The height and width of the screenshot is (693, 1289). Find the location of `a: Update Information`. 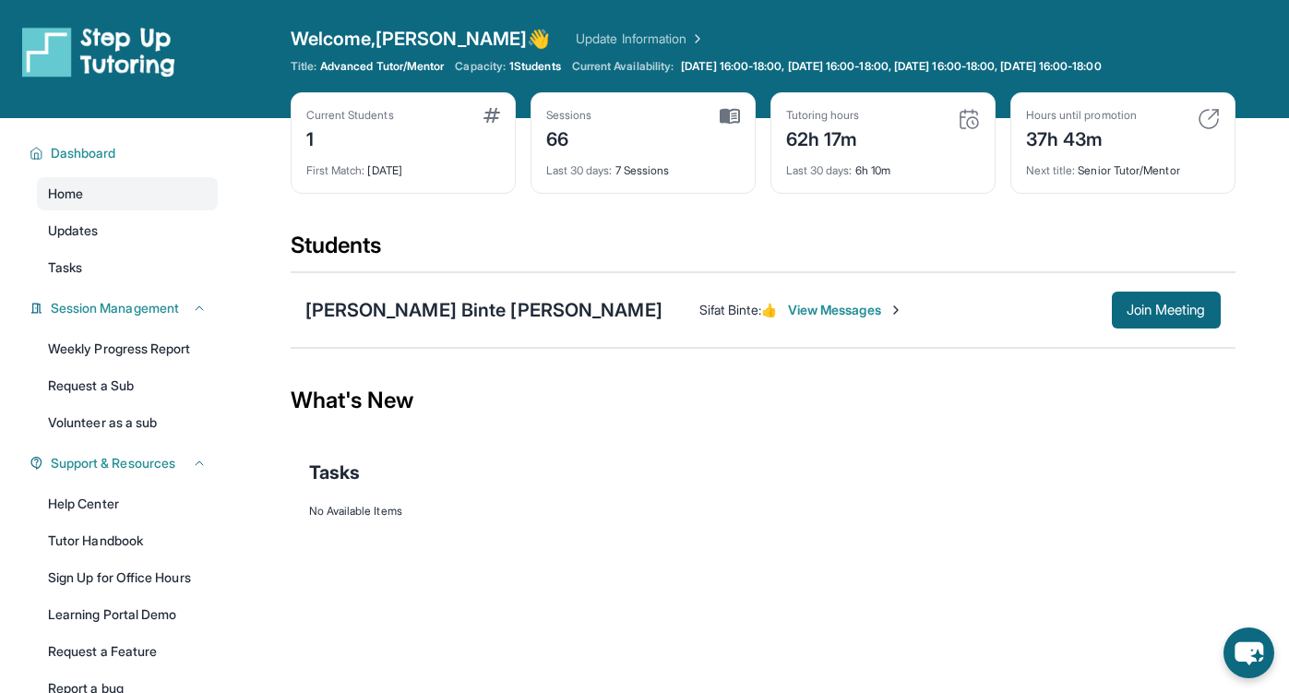

a: Update Information is located at coordinates (641, 39).